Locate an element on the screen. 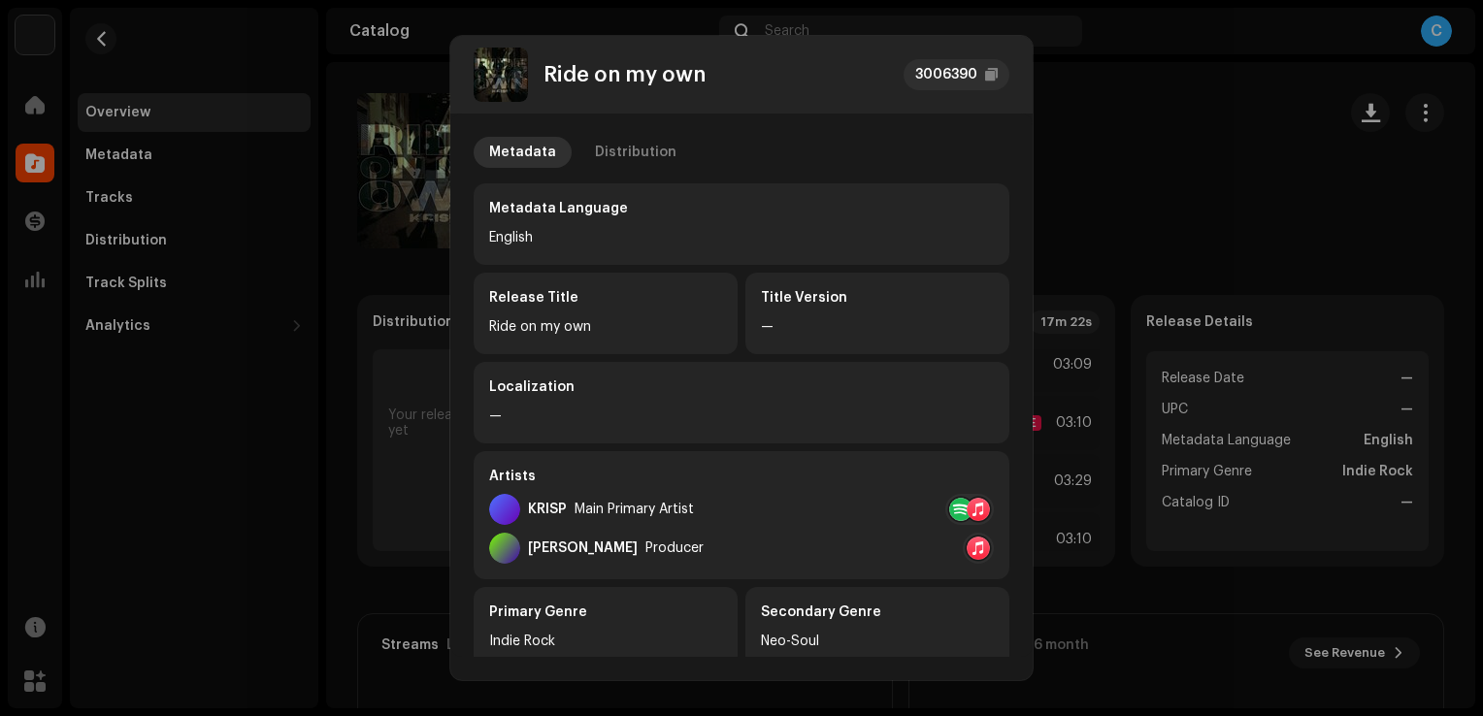 This screenshot has height=716, width=1483. div: Indie Rock is located at coordinates (605, 641).